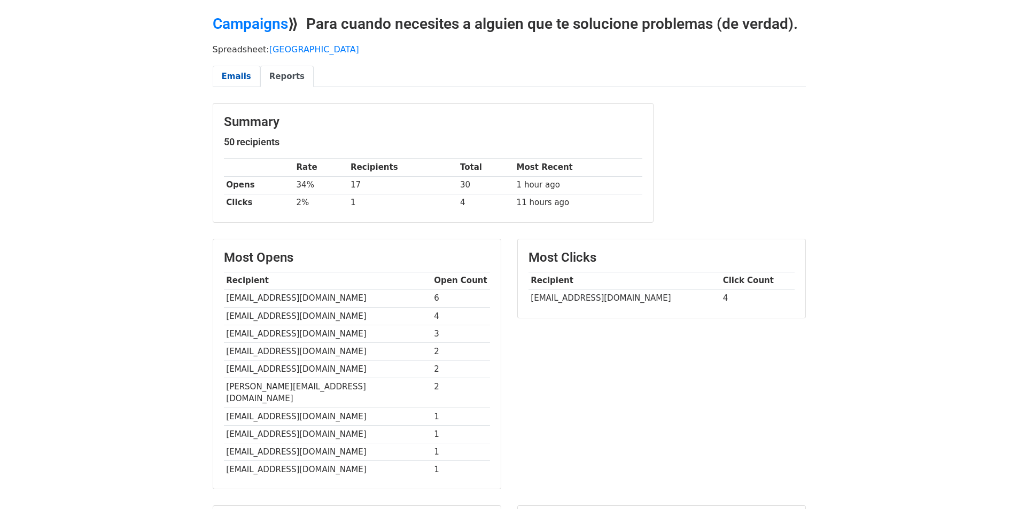  Describe the element at coordinates (461, 333) in the screenshot. I see `td: 3` at that location.